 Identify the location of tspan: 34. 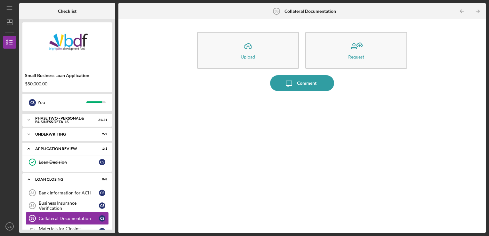
(32, 206).